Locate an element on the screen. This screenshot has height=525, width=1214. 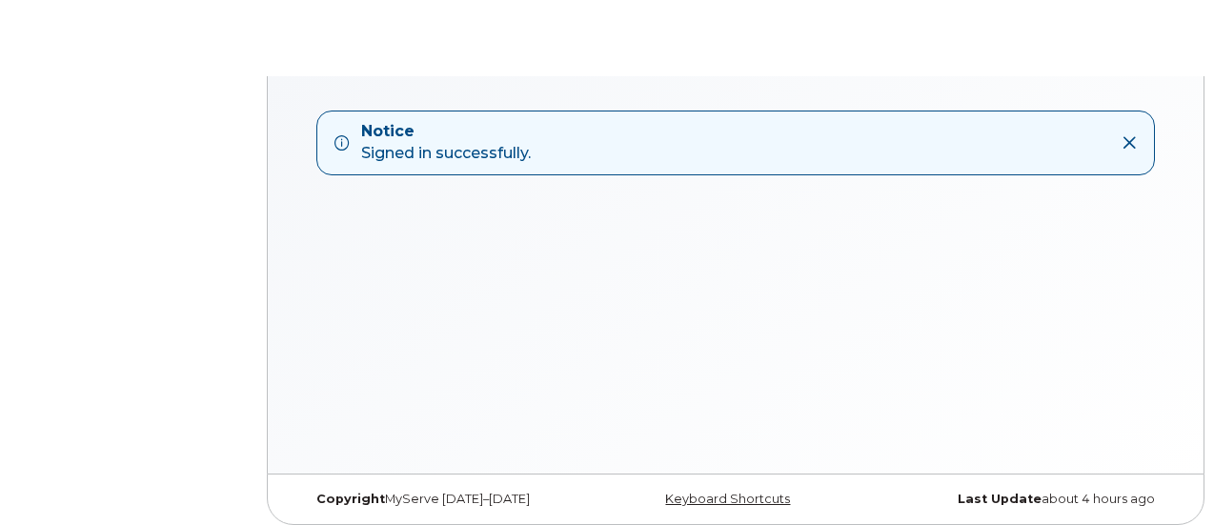
strong: Last Update is located at coordinates (999, 498).